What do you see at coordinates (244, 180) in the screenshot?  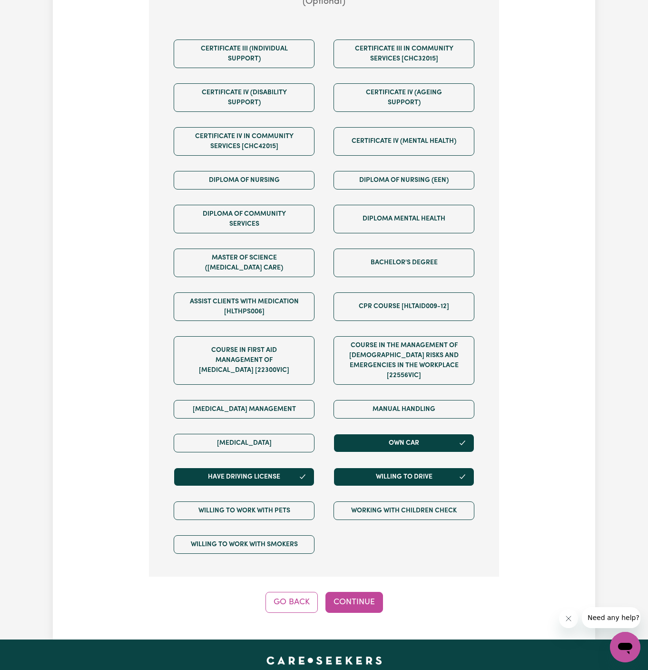 I see `button: Diploma of Nursing` at bounding box center [244, 180].